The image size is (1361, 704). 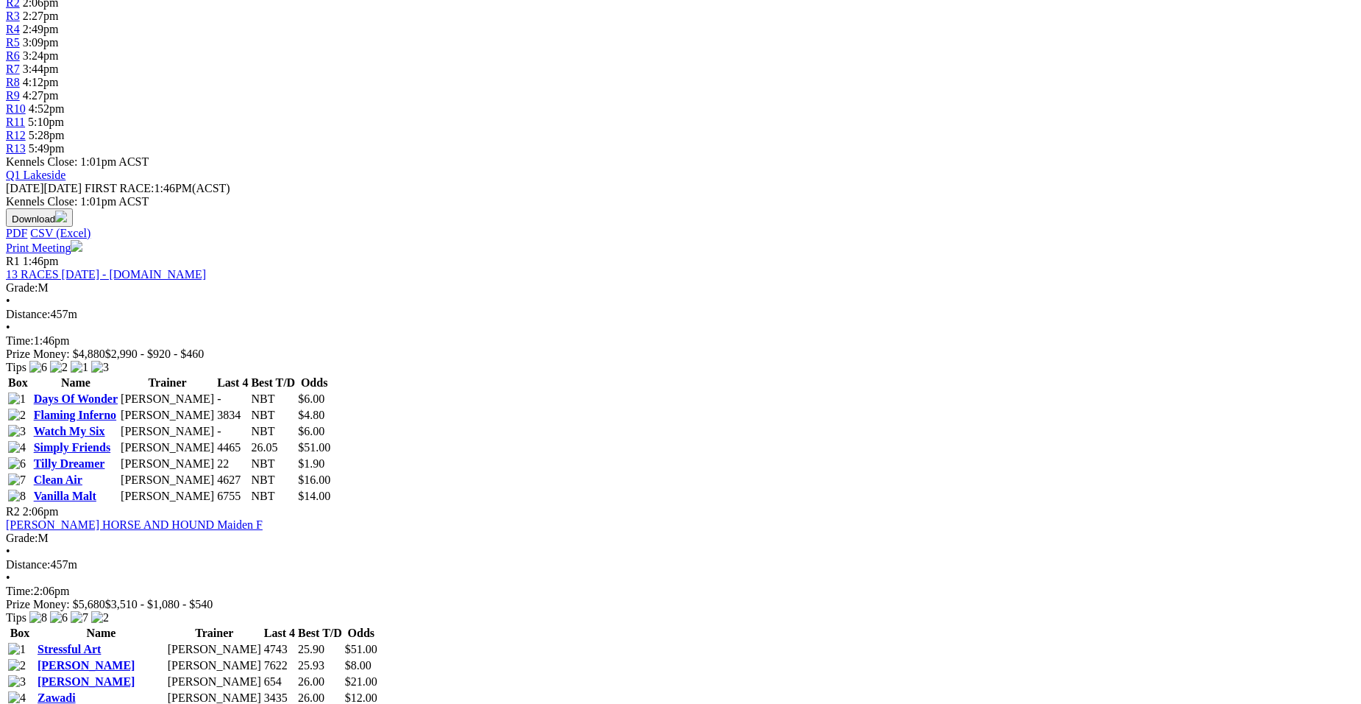 What do you see at coordinates (13, 82) in the screenshot?
I see `a: R8` at bounding box center [13, 82].